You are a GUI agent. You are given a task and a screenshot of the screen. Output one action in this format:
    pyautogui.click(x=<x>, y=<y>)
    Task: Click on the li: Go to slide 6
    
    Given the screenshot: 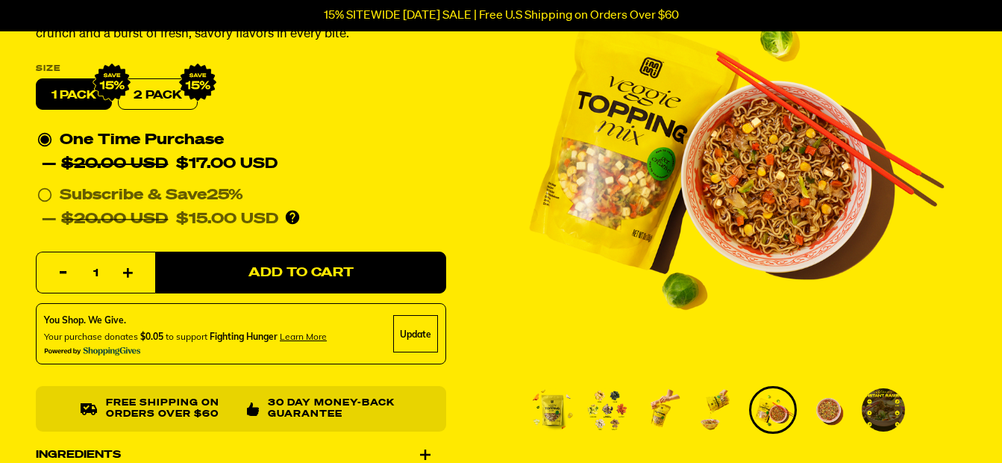 What is the action you would take?
    pyautogui.click(x=828, y=410)
    